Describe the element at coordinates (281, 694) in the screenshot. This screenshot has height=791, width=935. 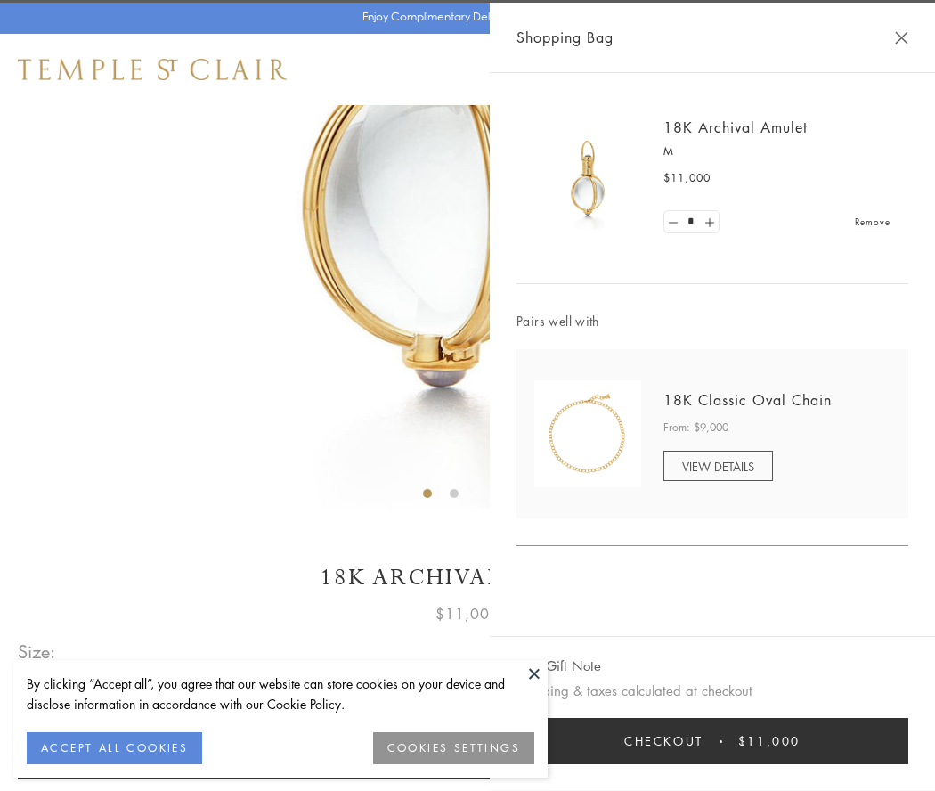
I see `div: By clicking “Accept all”, you agree that our website can store cookies on your device and disclos...` at that location.